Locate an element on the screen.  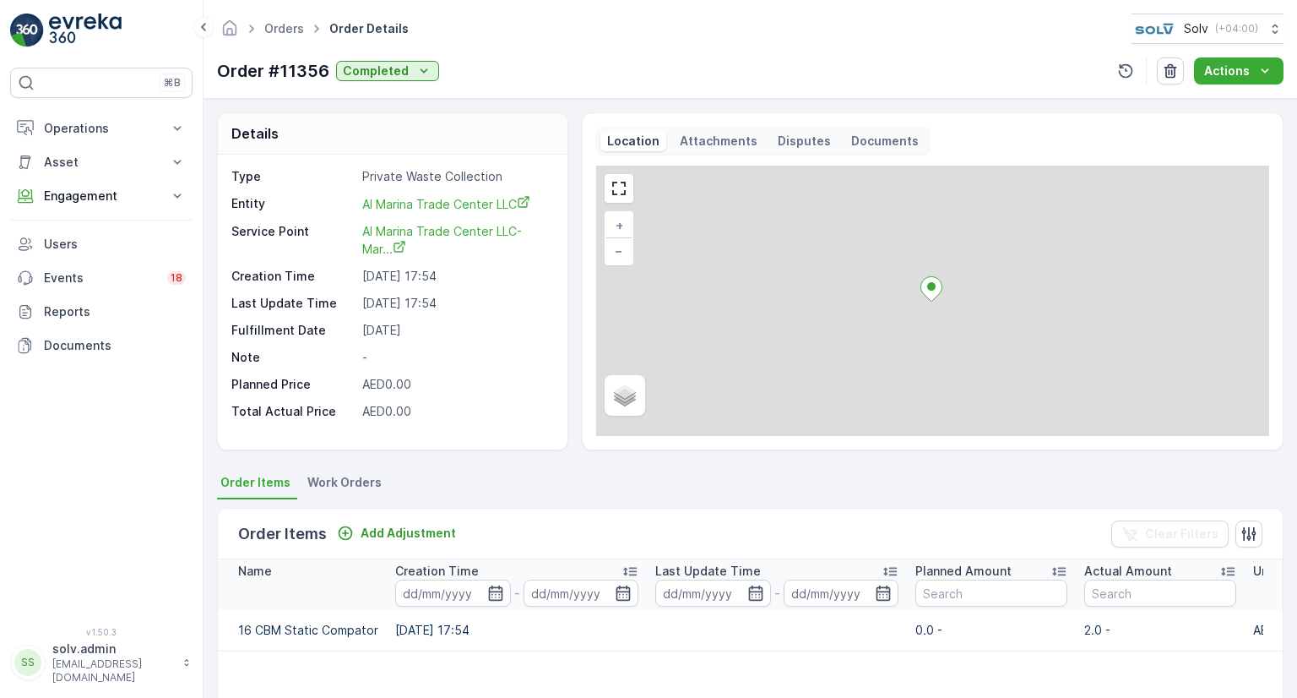
a: Events18 is located at coordinates (101, 278).